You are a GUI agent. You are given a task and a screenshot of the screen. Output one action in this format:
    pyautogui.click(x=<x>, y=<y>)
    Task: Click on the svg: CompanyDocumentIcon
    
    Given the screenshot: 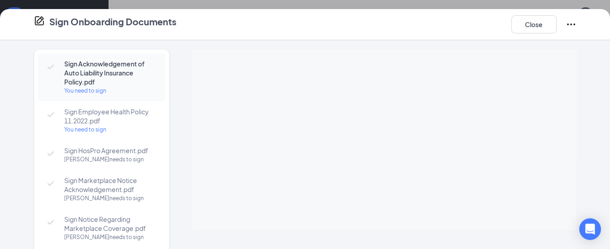 What is the action you would take?
    pyautogui.click(x=39, y=21)
    